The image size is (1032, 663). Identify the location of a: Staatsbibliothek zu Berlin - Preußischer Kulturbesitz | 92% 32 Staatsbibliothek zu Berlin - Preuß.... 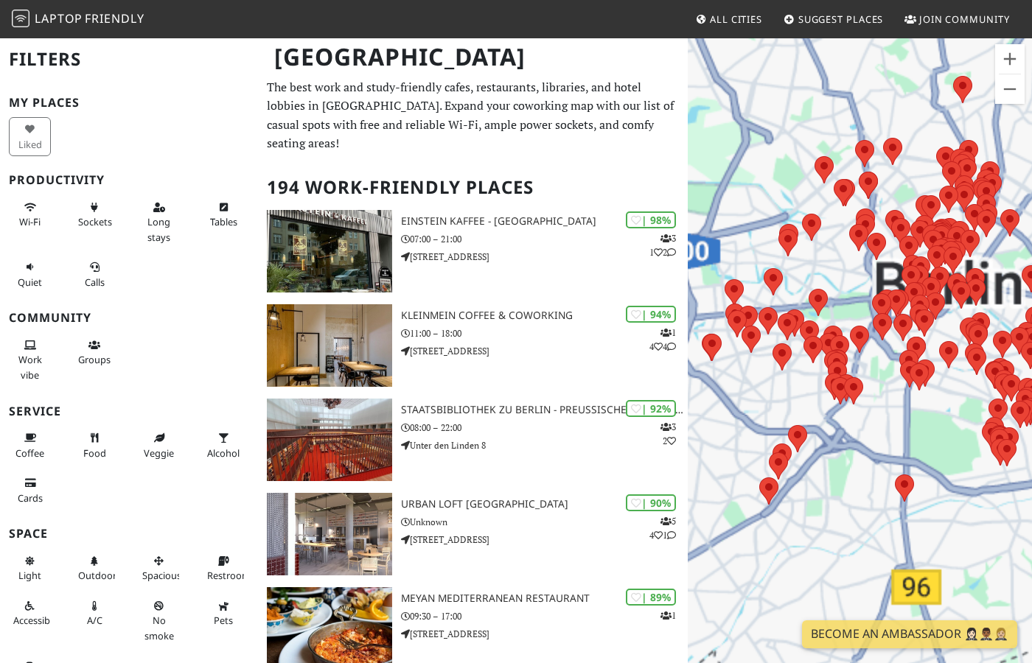
(473, 440).